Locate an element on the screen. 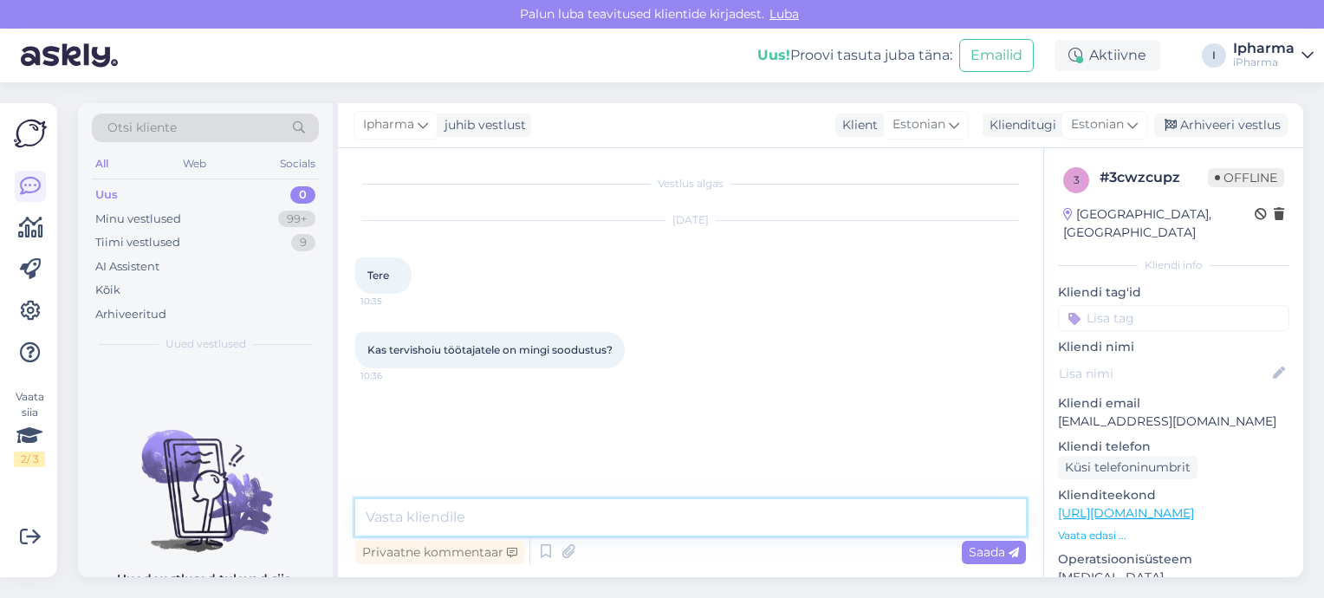 This screenshot has width=1324, height=598. div: I is located at coordinates (1214, 55).